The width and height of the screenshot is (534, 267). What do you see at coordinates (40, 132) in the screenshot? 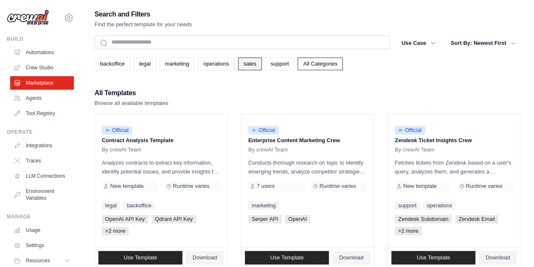
I see `div: Operate` at bounding box center [40, 132].